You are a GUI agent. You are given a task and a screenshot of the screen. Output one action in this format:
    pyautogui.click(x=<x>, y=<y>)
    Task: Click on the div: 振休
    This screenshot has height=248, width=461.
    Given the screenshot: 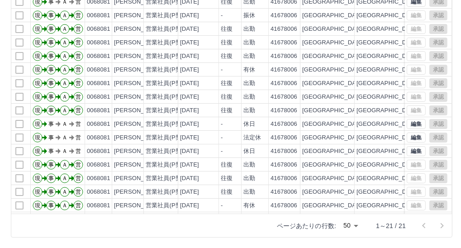 What is the action you would take?
    pyautogui.click(x=249, y=15)
    